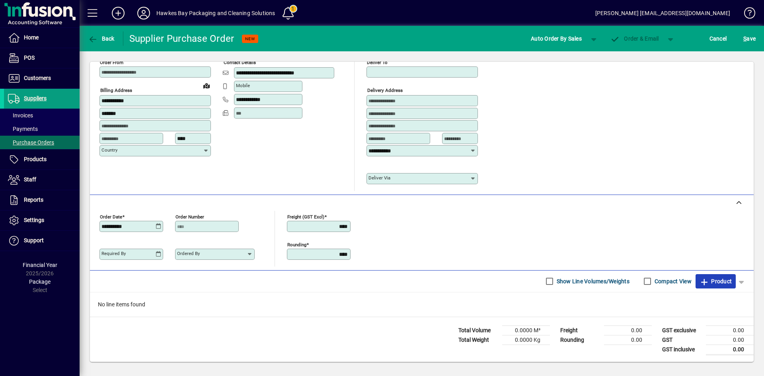 Image resolution: width=764 pixels, height=376 pixels. Describe the element at coordinates (109, 150) in the screenshot. I see `mat-label: Country` at that location.